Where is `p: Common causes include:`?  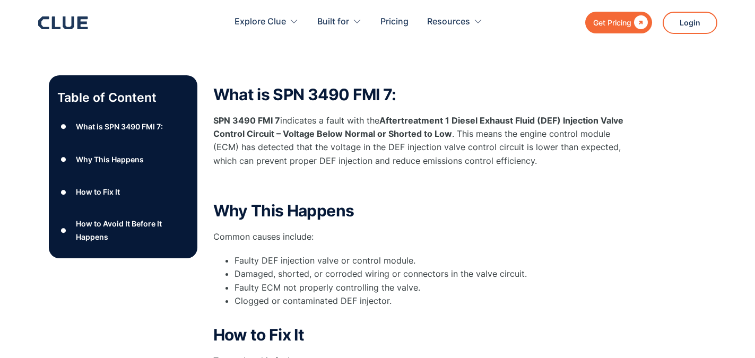 p: Common causes include: is located at coordinates (425, 237).